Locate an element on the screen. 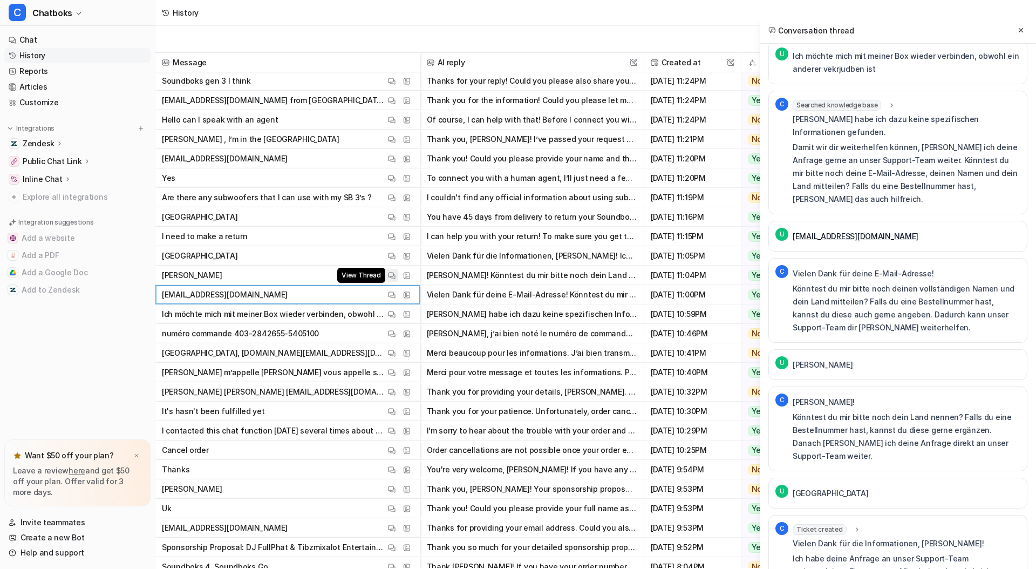 This screenshot has height=569, width=1036. span: Created at is located at coordinates (692, 63).